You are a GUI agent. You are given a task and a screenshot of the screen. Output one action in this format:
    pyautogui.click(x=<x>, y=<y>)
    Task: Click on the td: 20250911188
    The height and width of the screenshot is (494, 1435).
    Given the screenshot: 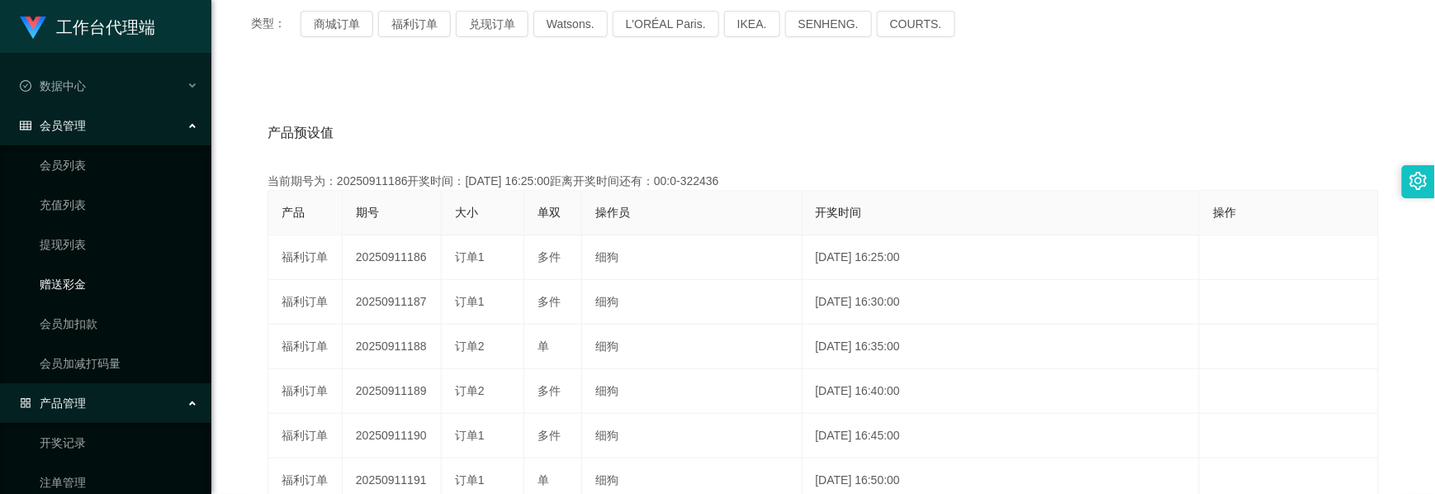 What is the action you would take?
    pyautogui.click(x=392, y=347)
    